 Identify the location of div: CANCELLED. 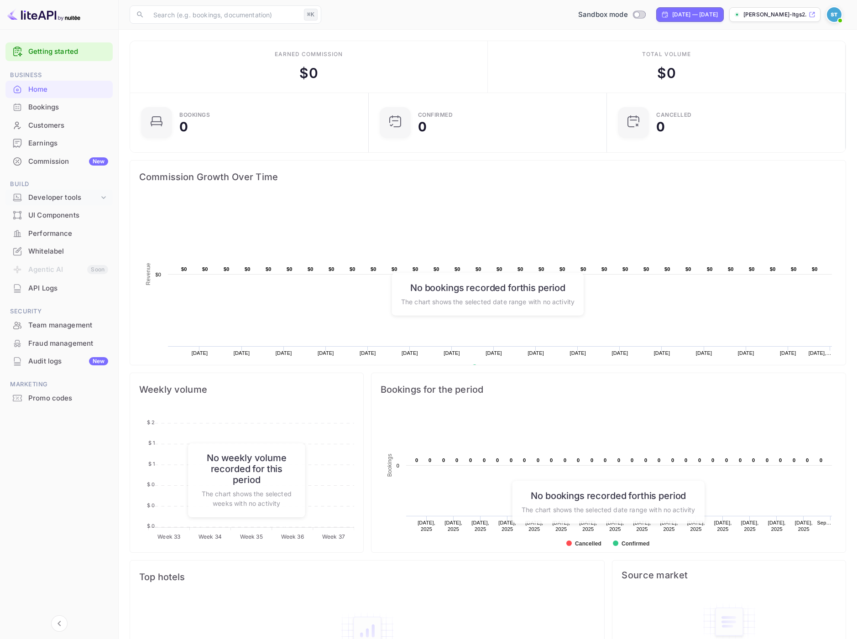
(674, 115).